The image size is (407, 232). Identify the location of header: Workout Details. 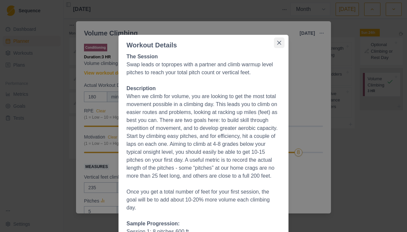
(203, 42).